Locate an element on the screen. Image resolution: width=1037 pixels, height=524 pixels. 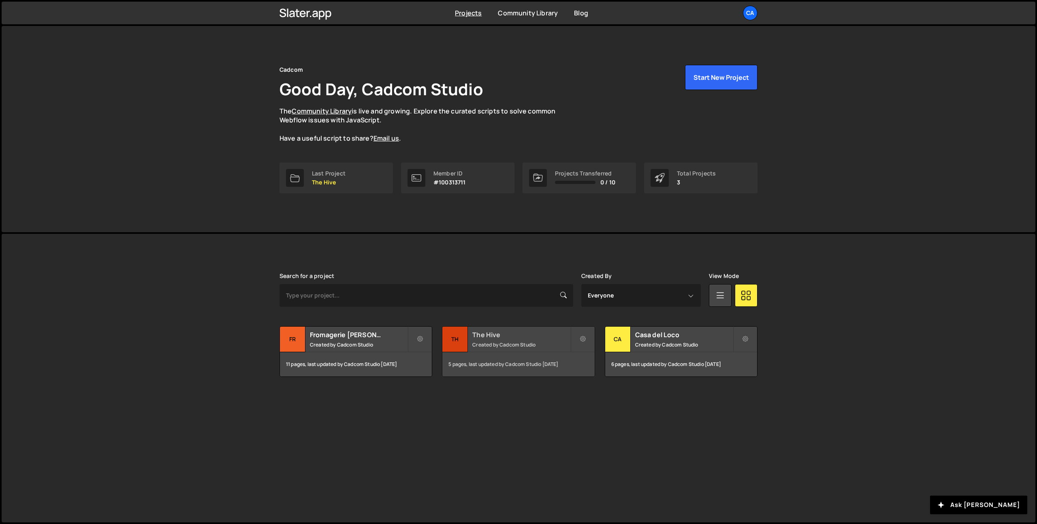
label: Created By is located at coordinates (597, 276).